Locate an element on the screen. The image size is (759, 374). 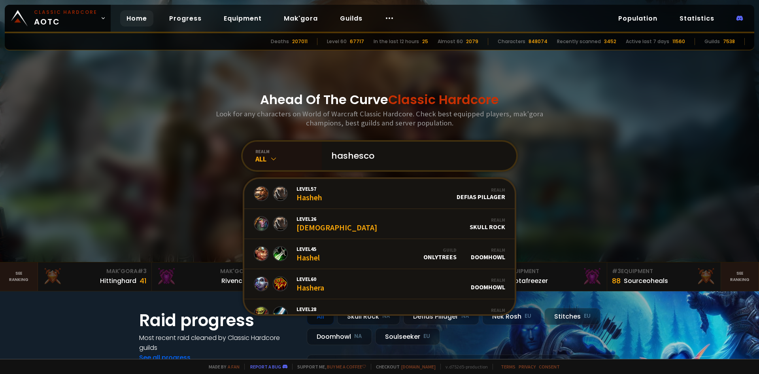
a: Mak'Gora#2Rivench100 is located at coordinates (209, 276).